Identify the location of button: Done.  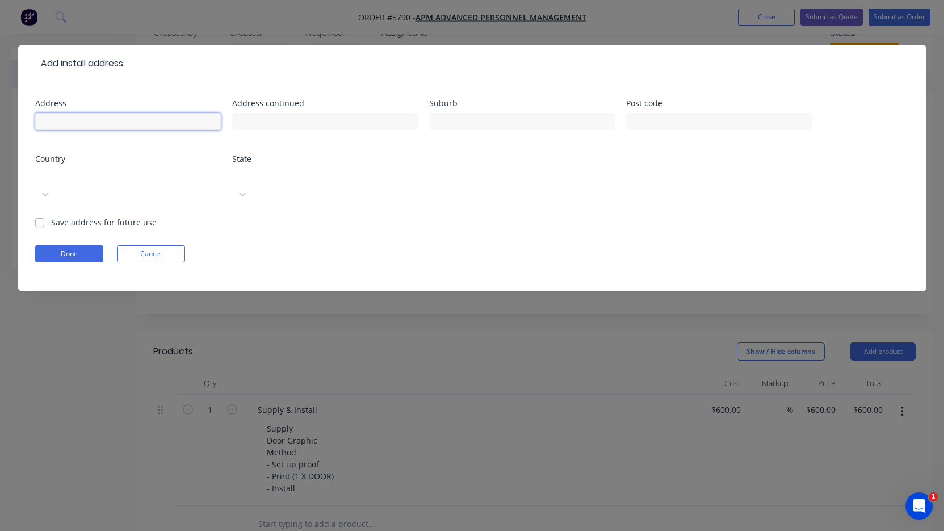
(69, 254).